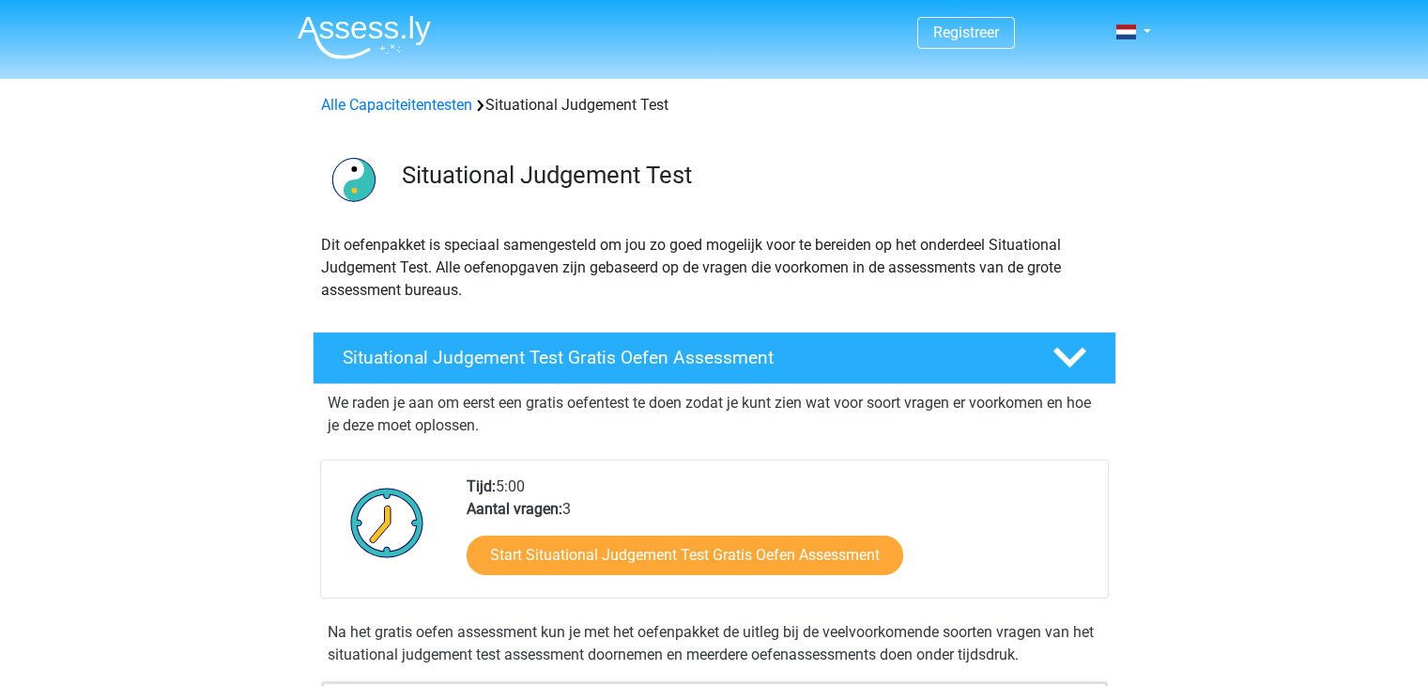  I want to click on h3: Situational Judgement Test, so click(751, 175).